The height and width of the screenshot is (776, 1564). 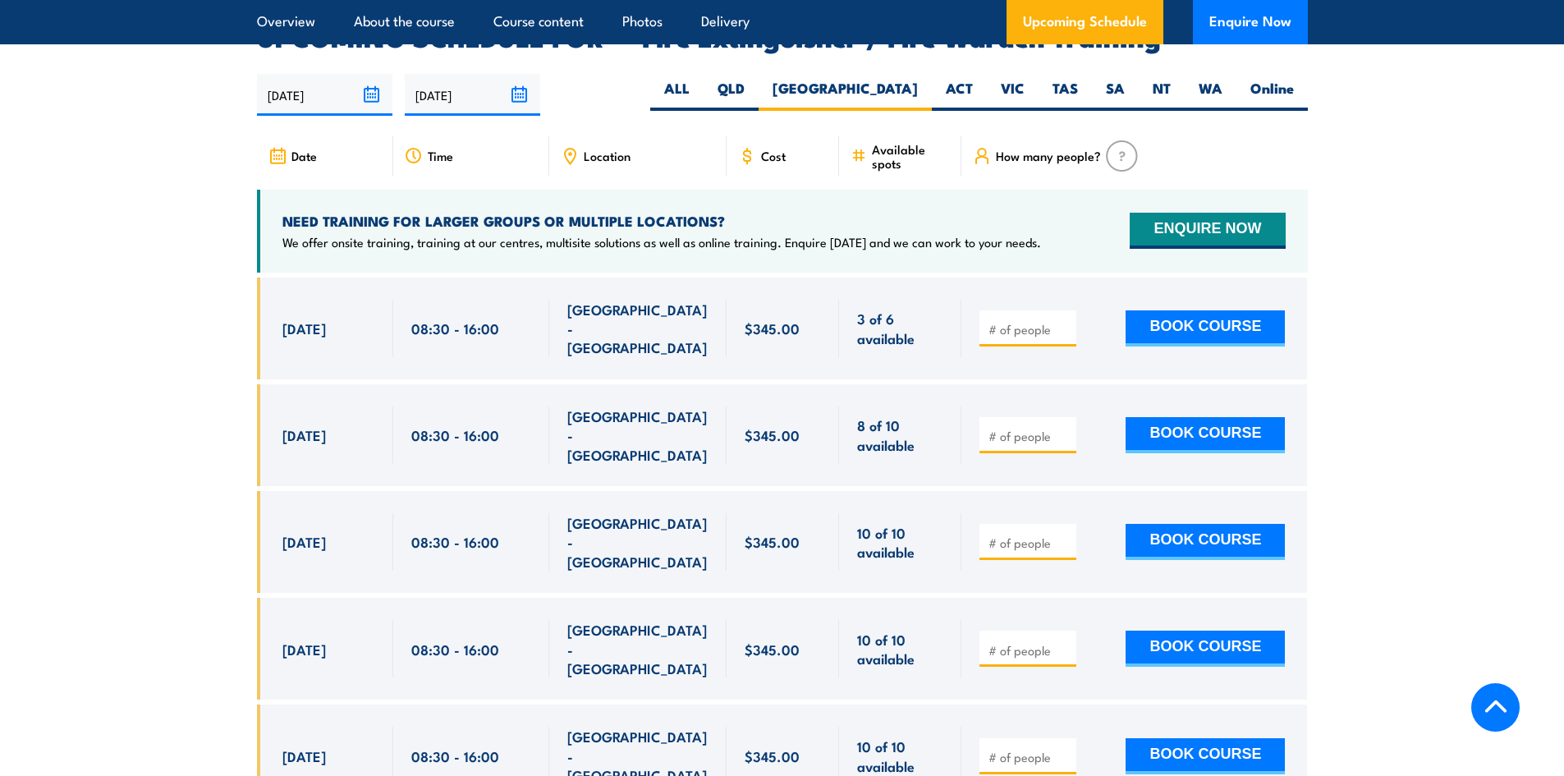 I want to click on p: We offer onsite training, training at our centres, multisite solutions as well as online training..., so click(x=662, y=242).